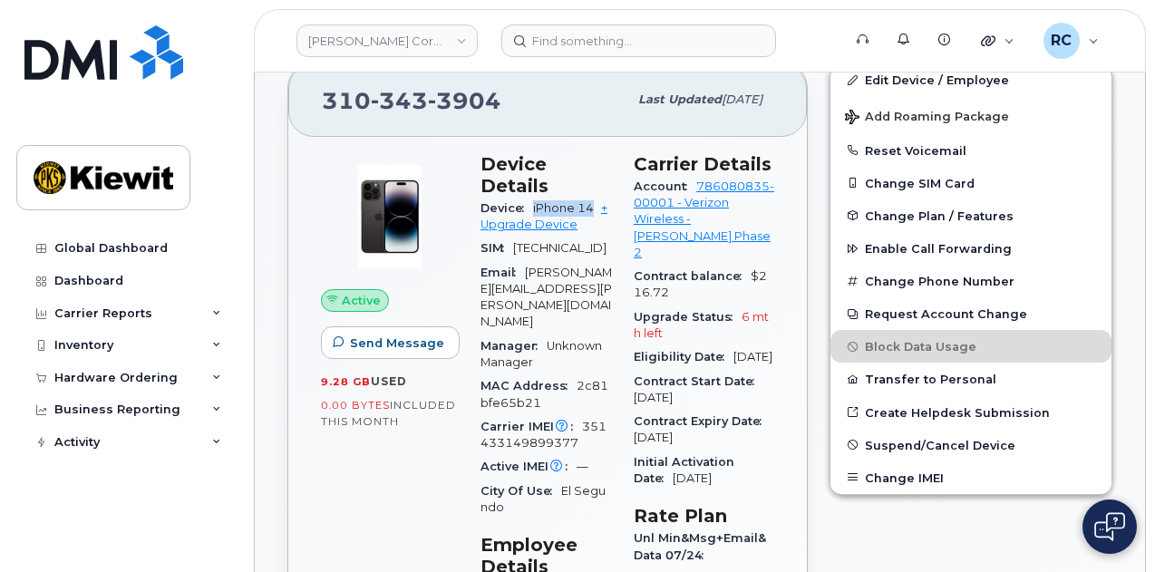 Image resolution: width=1155 pixels, height=572 pixels. Describe the element at coordinates (940, 444) in the screenshot. I see `span: Suspend/Cancel Device` at that location.